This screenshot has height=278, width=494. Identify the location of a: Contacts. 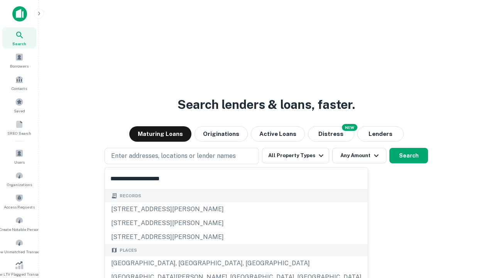
(19, 83).